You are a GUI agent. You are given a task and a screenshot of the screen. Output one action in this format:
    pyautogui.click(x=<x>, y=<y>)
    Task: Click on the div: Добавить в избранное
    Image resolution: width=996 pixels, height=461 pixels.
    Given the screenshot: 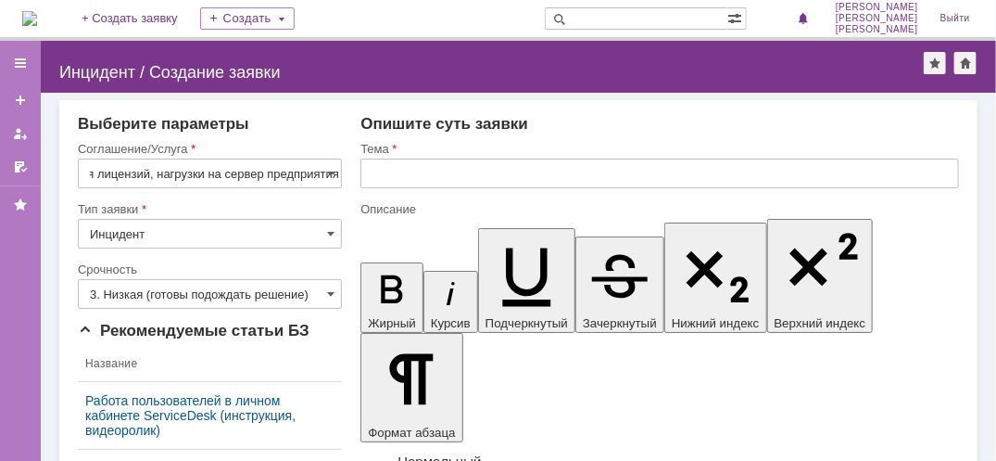 What is the action you would take?
    pyautogui.click(x=935, y=63)
    